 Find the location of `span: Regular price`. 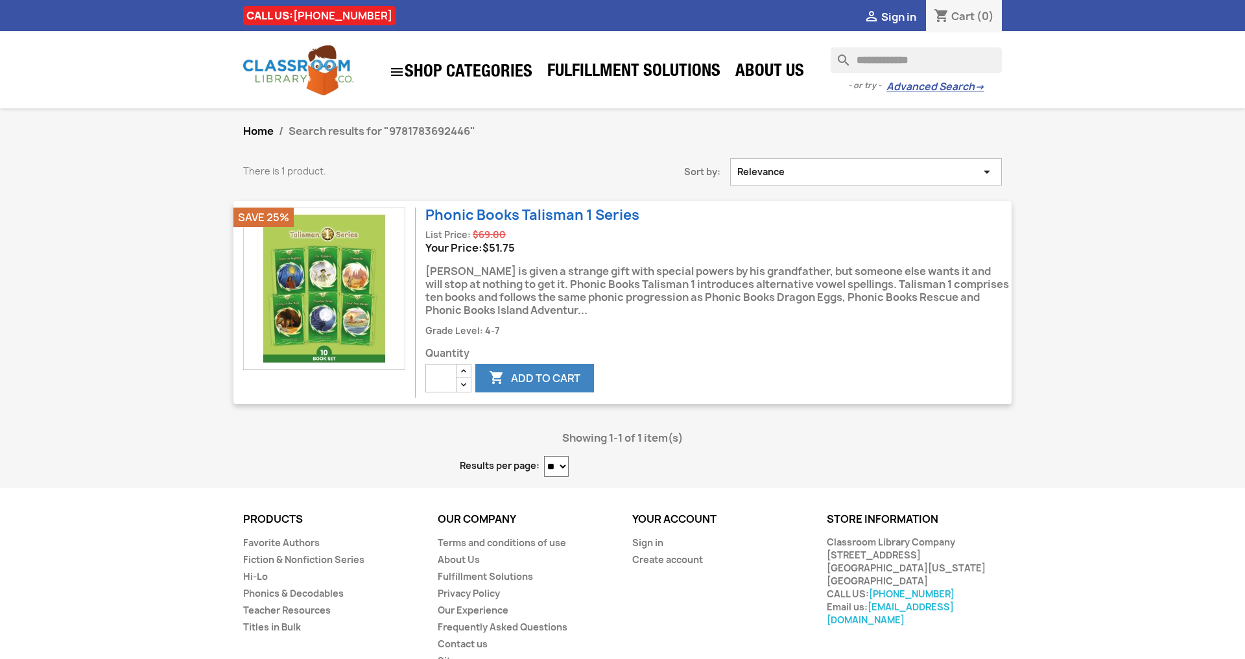

span: Regular price is located at coordinates (489, 235).